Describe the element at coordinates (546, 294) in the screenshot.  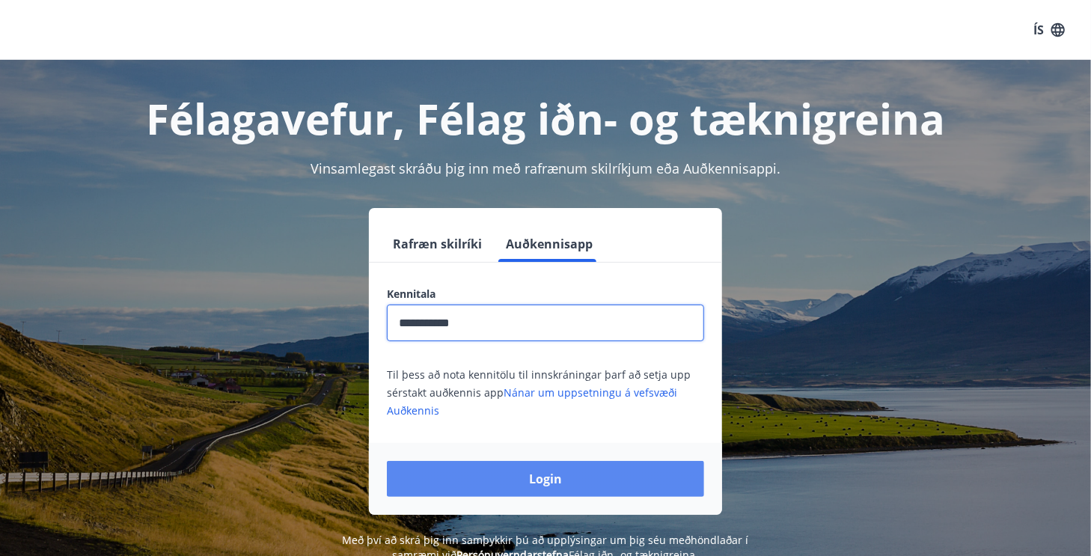
I see `label: Kennitala` at that location.